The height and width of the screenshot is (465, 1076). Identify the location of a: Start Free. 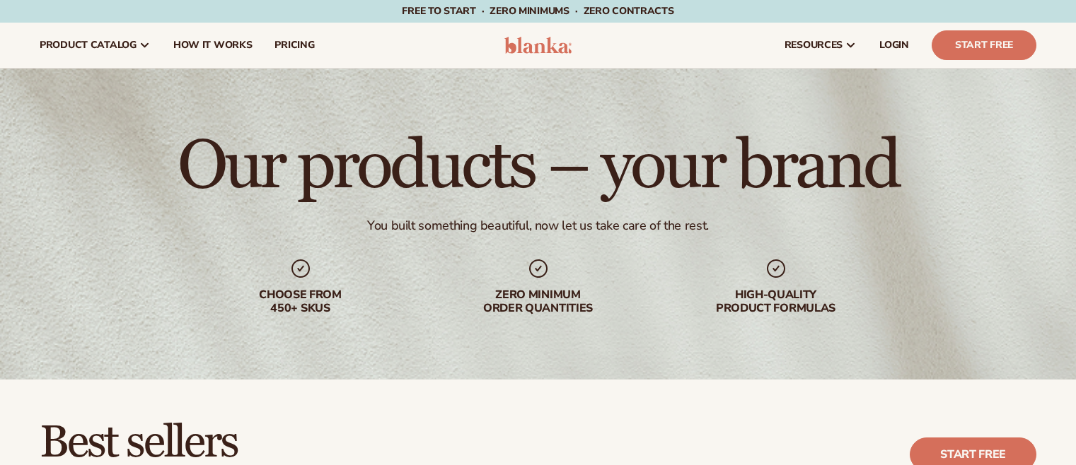
(984, 45).